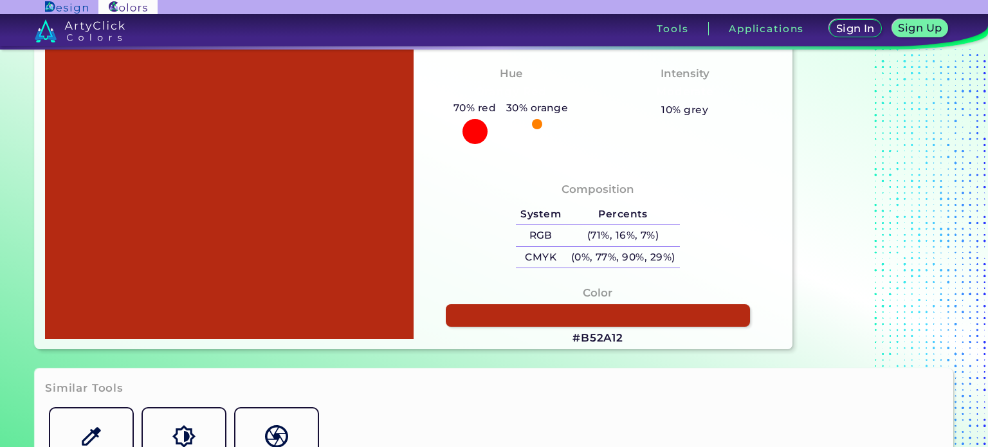 The width and height of the screenshot is (988, 447). Describe the element at coordinates (623, 235) in the screenshot. I see `h5: (71%, 16%, 7%)` at that location.